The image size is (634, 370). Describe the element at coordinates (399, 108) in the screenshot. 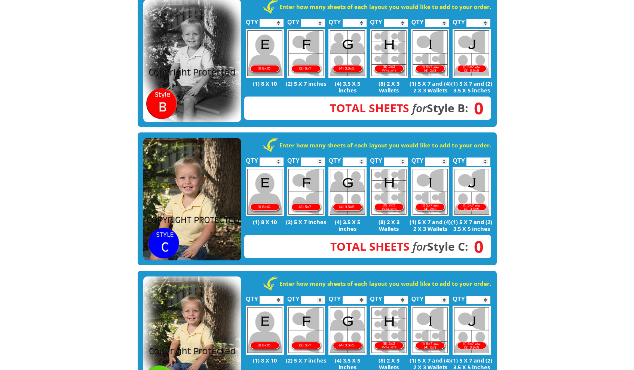

I see `strong: Style B:` at that location.